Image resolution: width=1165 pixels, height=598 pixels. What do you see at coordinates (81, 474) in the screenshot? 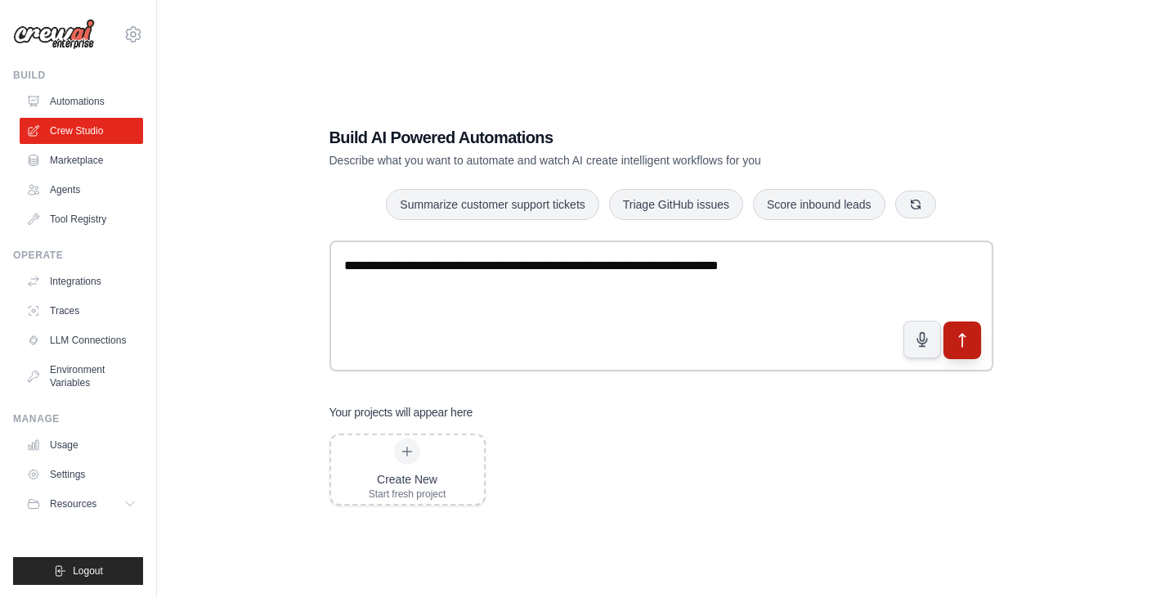
I see `a: Settings` at bounding box center [81, 474].